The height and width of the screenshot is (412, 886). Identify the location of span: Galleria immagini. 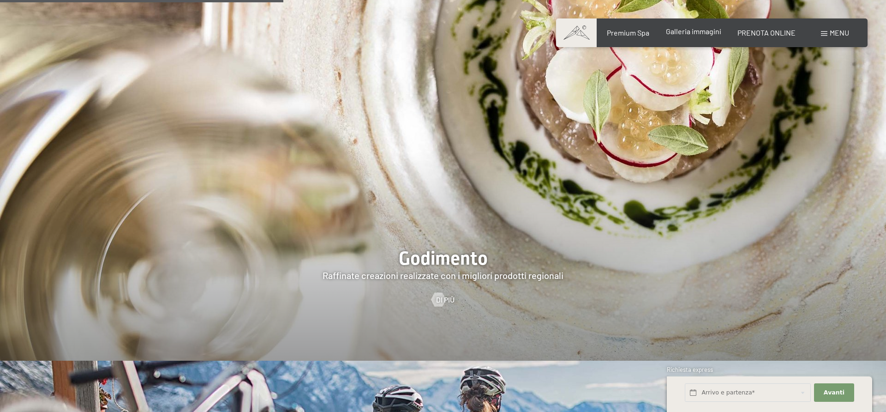
(694, 31).